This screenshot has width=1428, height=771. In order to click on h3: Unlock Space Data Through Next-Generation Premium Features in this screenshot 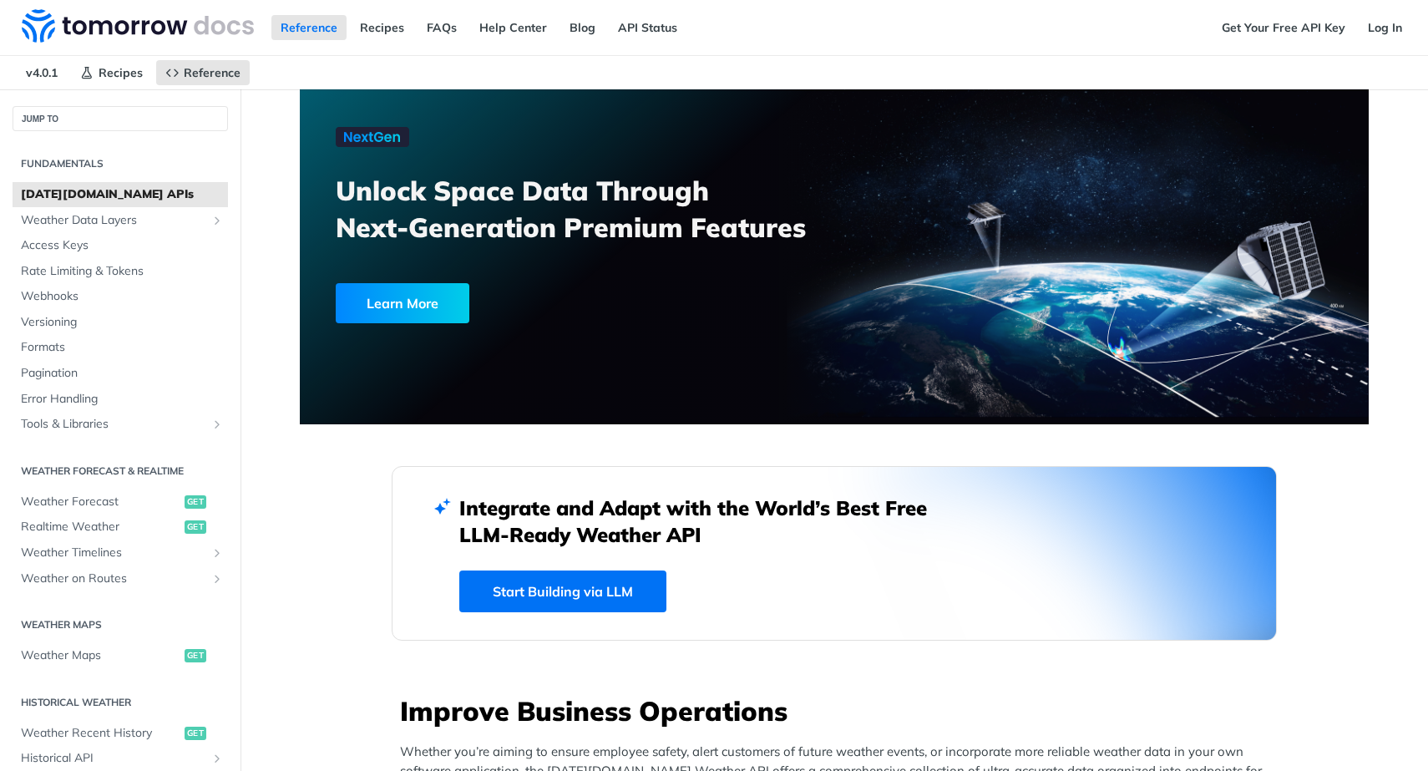, I will do `click(594, 209)`.